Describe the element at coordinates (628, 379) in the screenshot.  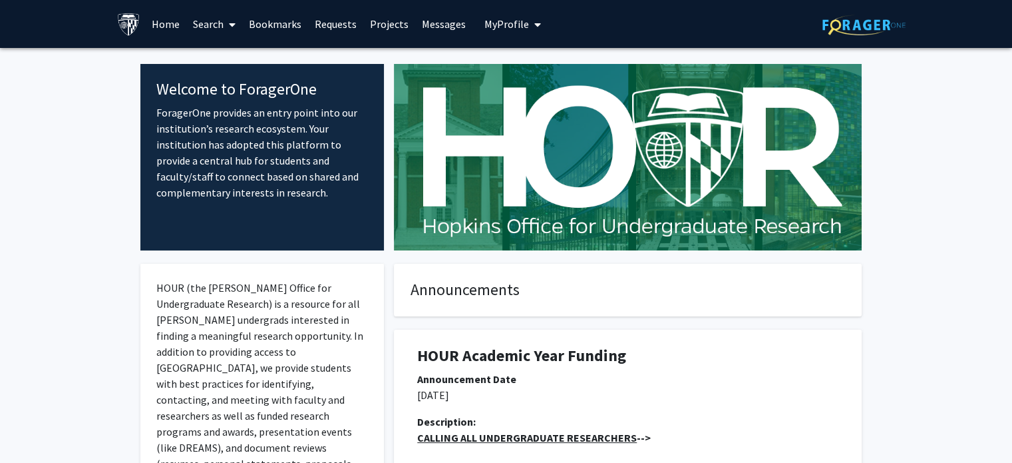
I see `div: Announcement Date` at that location.